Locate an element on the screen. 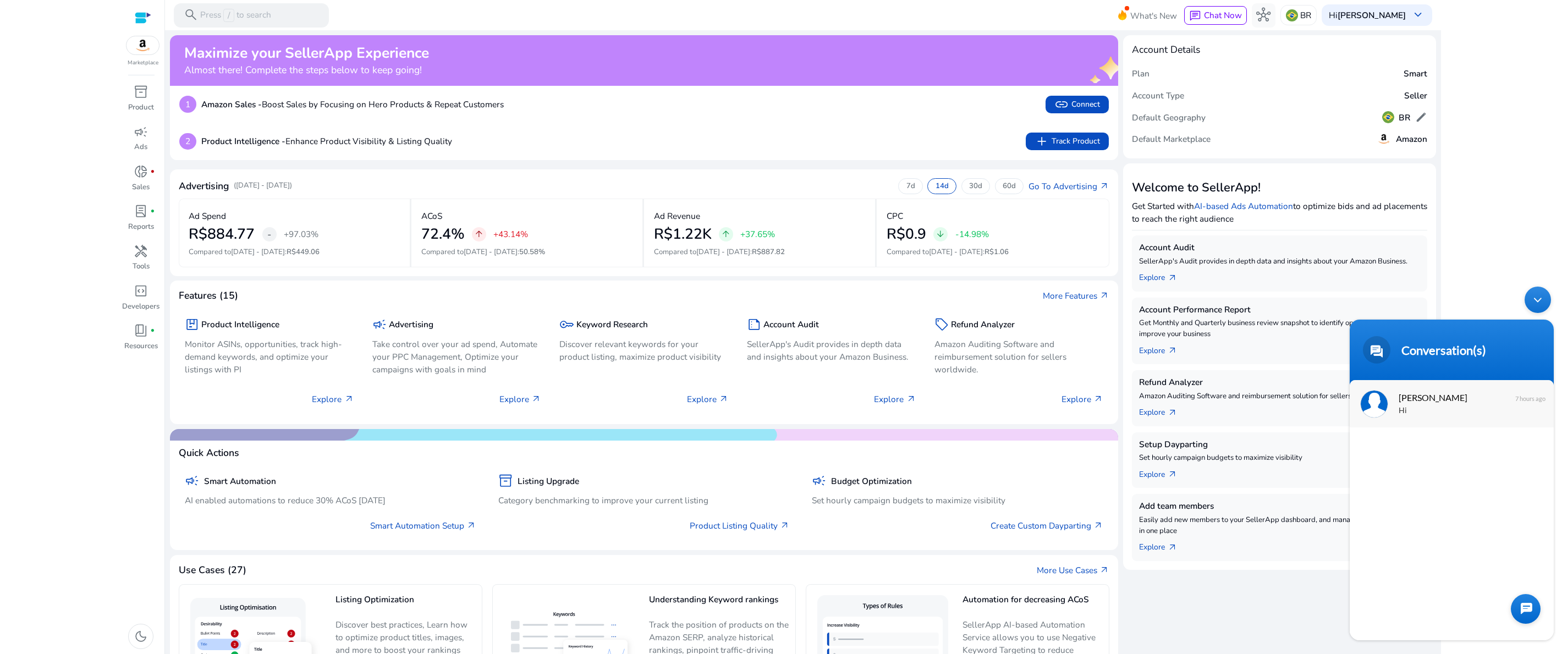  p: Ad Spend is located at coordinates (207, 216).